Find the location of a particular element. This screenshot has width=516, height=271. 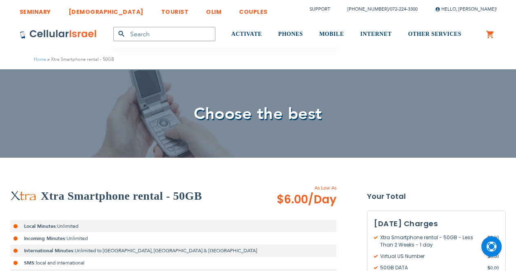

span: $6.00 is located at coordinates (306, 200).